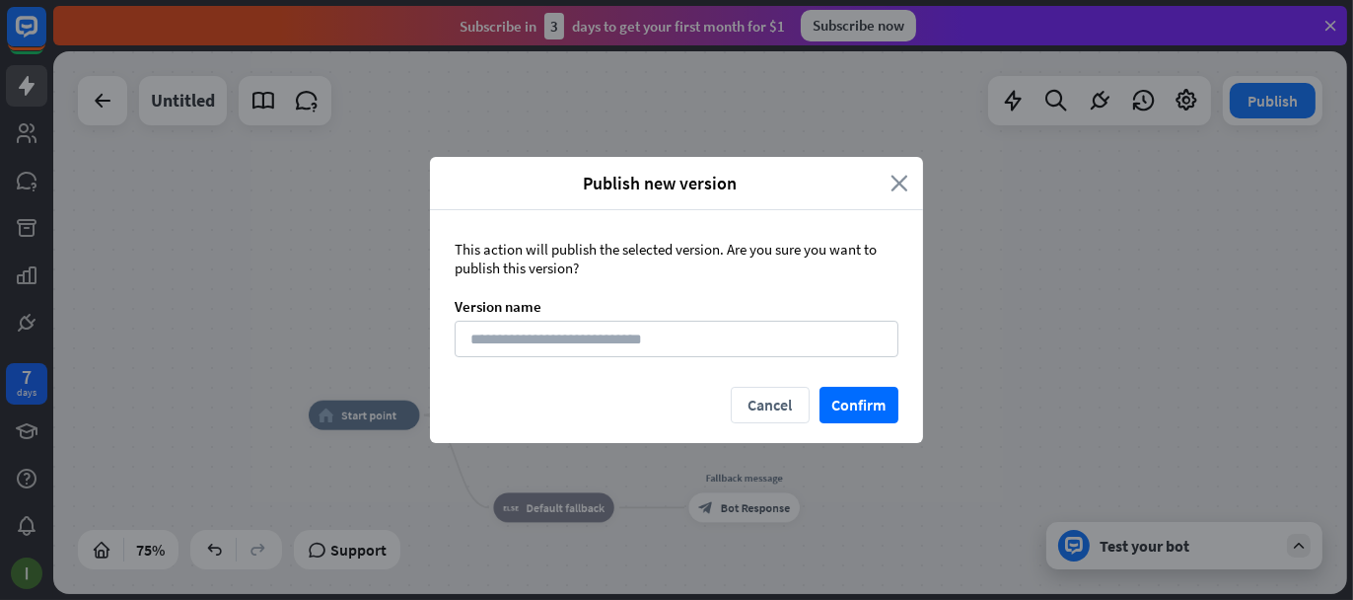 The image size is (1353, 600). Describe the element at coordinates (45, 37) in the screenshot. I see `button: Open LiveChat chat widget` at that location.